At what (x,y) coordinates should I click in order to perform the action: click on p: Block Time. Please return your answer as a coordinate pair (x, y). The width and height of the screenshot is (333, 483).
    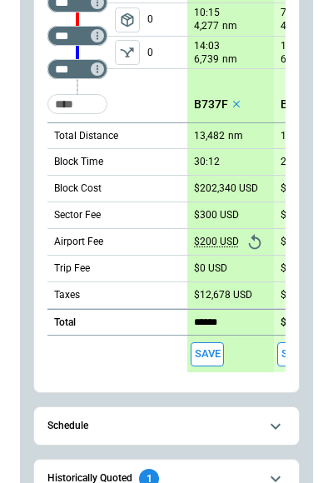
    Looking at the image, I should click on (78, 161).